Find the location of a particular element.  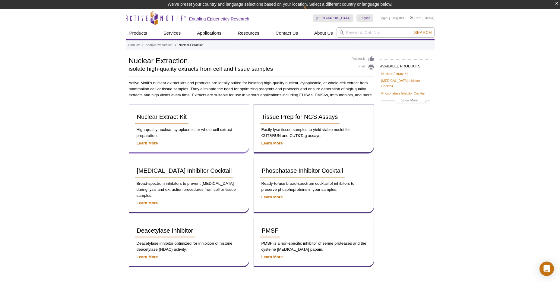

a: English is located at coordinates (365, 18).